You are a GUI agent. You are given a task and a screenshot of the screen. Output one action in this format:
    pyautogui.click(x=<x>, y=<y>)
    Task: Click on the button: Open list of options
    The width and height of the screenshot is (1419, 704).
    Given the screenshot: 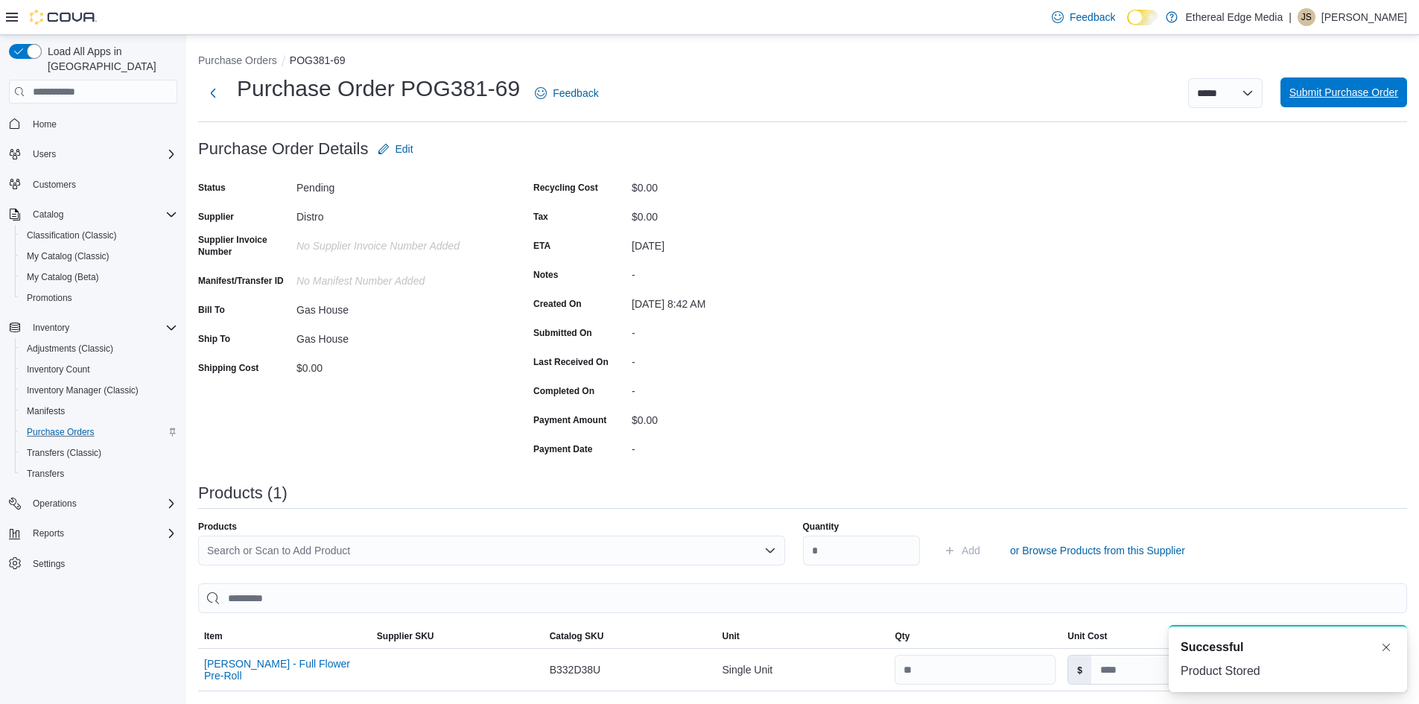 What is the action you would take?
    pyautogui.click(x=770, y=550)
    